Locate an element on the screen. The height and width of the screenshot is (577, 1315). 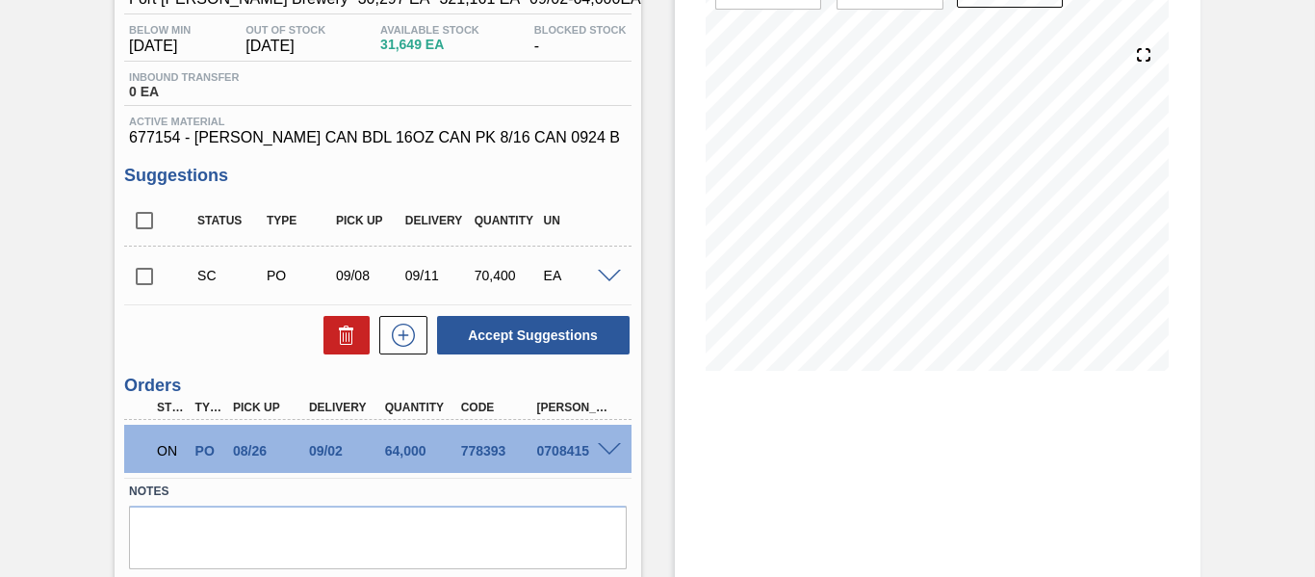
div: 09/11/2025 is located at coordinates (437, 275).